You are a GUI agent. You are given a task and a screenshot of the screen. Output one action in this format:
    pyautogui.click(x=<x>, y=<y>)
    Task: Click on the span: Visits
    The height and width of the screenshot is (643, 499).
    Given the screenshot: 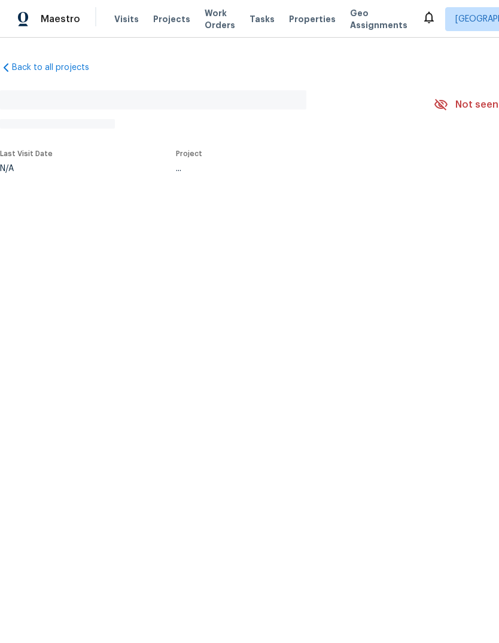 What is the action you would take?
    pyautogui.click(x=126, y=19)
    